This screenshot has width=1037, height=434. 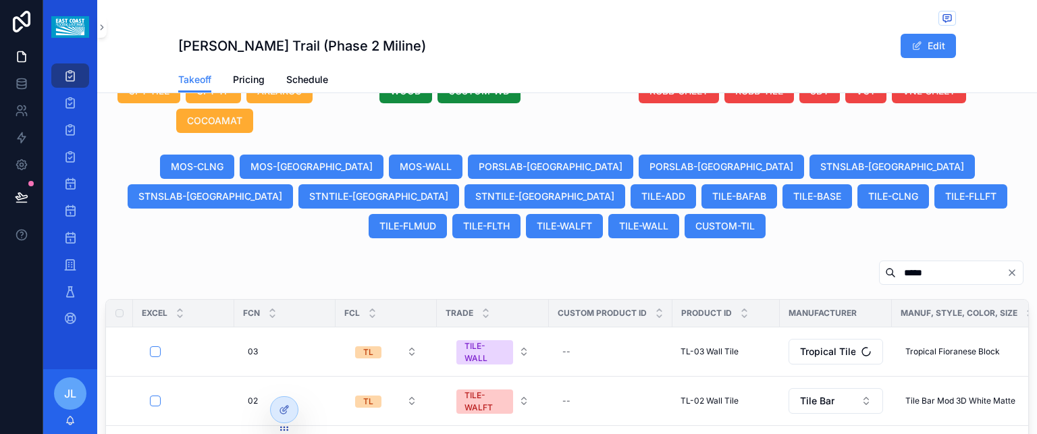 I want to click on span: 02, so click(x=253, y=401).